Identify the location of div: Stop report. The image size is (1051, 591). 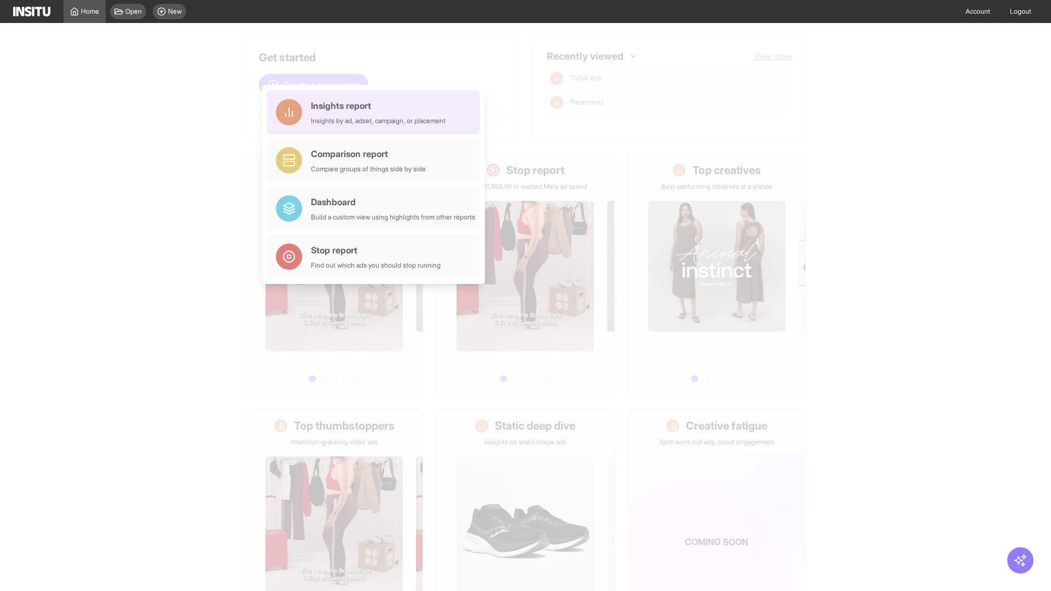
(375, 250).